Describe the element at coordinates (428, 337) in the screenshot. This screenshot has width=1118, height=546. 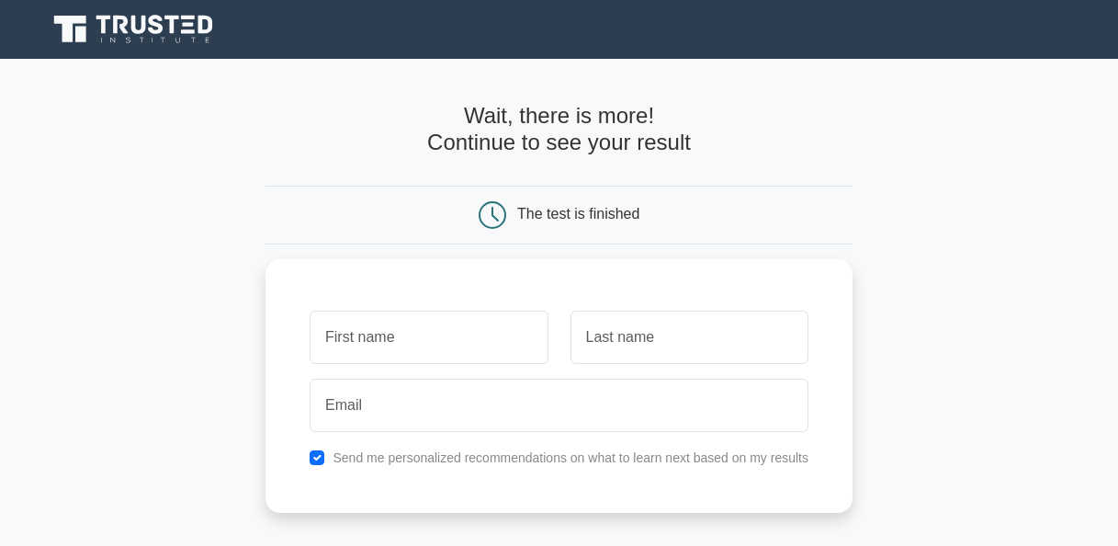
I see `input: First name` at that location.